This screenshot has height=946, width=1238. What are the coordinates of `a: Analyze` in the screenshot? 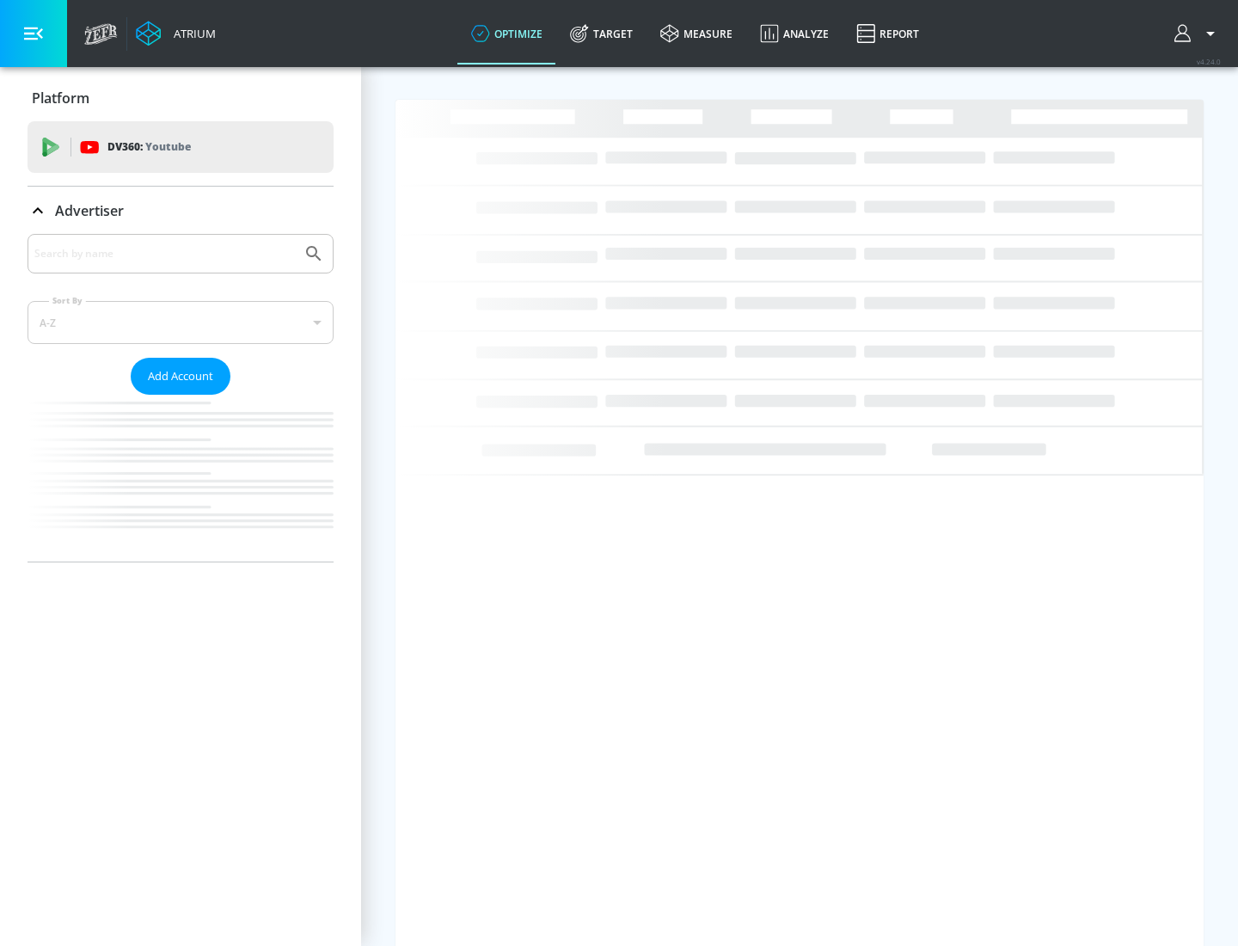 It's located at (795, 34).